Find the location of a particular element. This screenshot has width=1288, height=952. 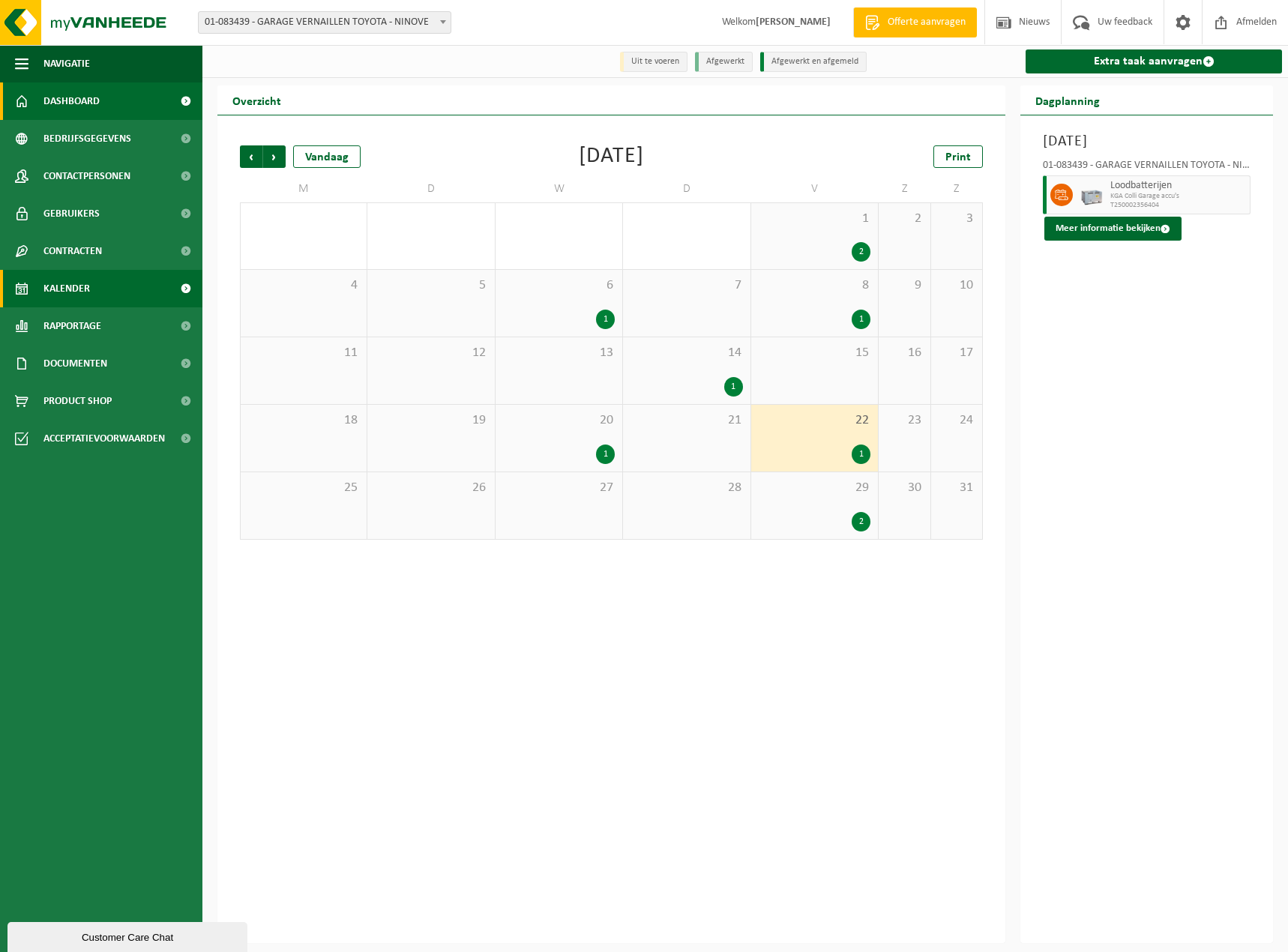

img: PB-LB-0680-HPE-GY-01 is located at coordinates (1092, 195).